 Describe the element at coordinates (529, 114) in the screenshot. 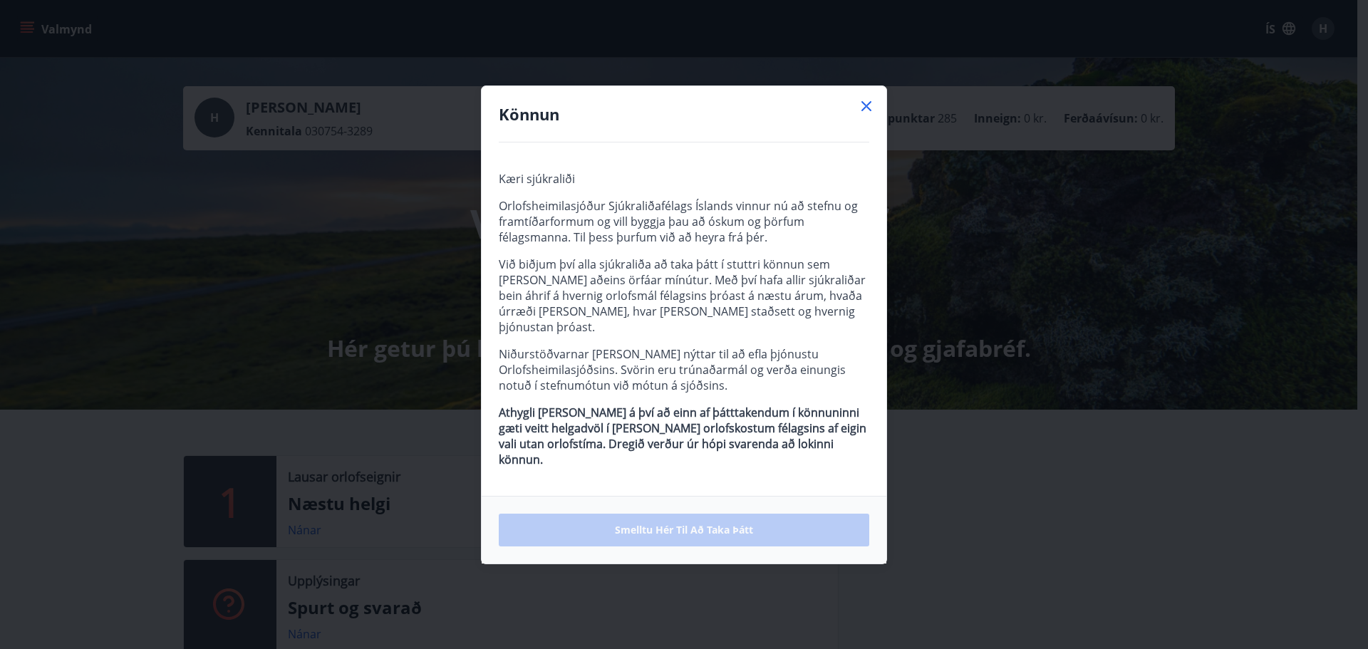

I see `font: Könnun` at that location.